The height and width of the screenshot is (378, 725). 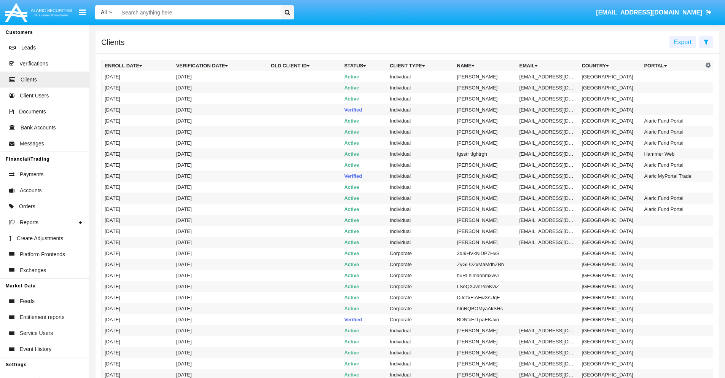 I want to click on input: Search, so click(x=198, y=12).